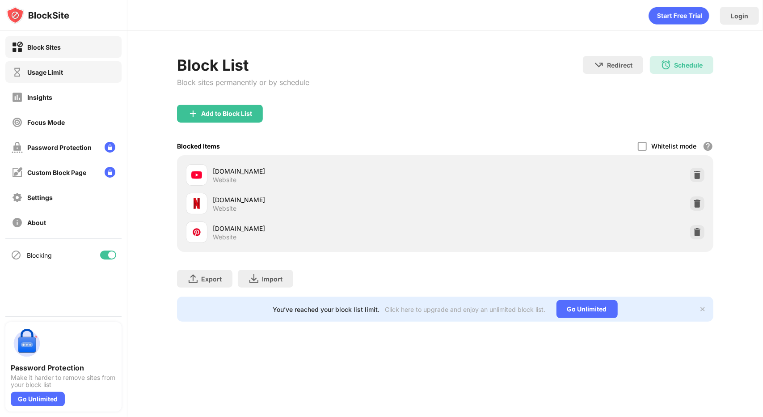 This screenshot has width=763, height=417. Describe the element at coordinates (17, 147) in the screenshot. I see `img: password-protection-off.svg` at that location.